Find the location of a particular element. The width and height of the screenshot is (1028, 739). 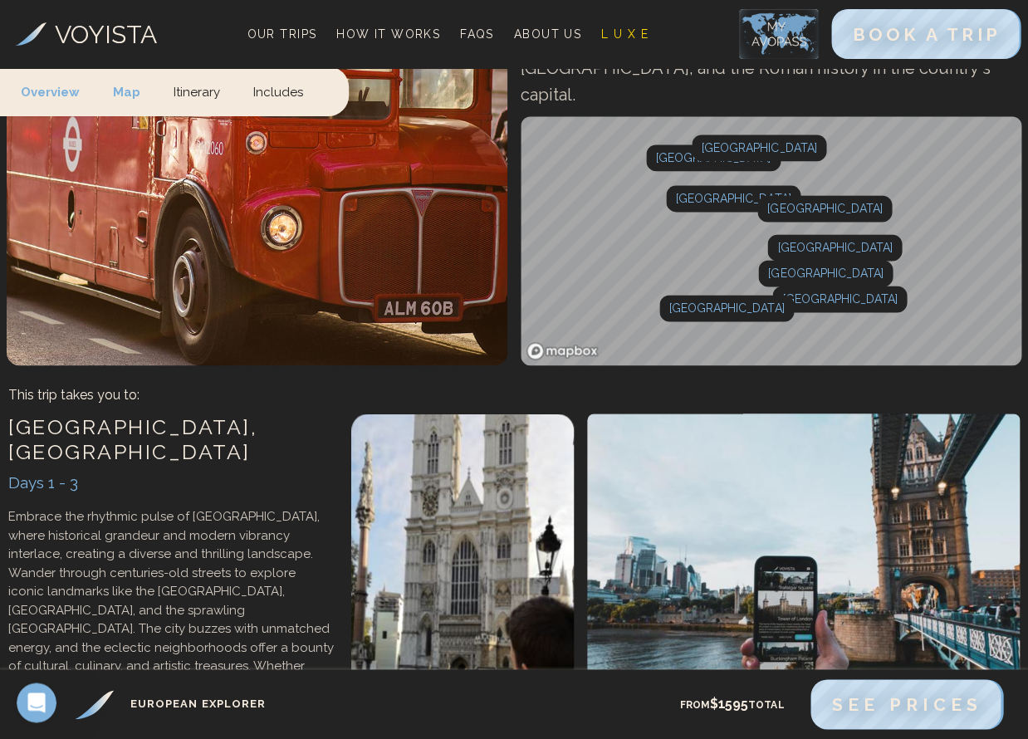

h3: VOYISTA is located at coordinates (105, 34).